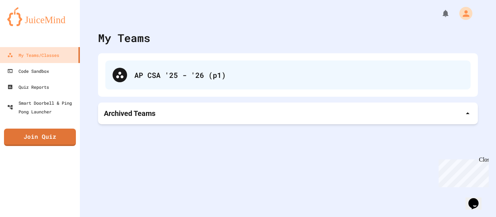 This screenshot has width=496, height=217. What do you see at coordinates (130, 114) in the screenshot?
I see `p: Archived Teams` at bounding box center [130, 114].